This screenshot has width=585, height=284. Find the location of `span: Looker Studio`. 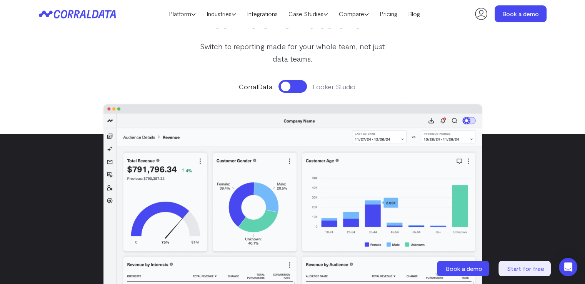

span: Looker Studio is located at coordinates (336, 87).